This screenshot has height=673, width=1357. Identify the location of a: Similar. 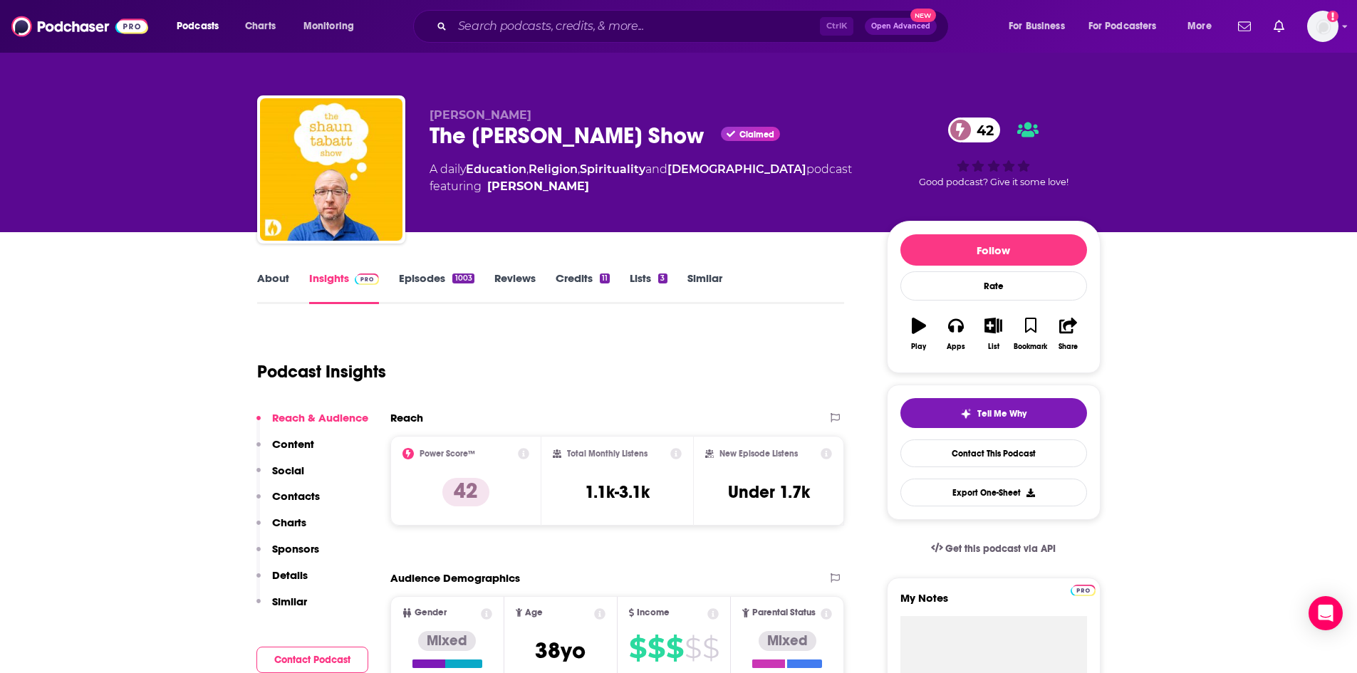
(705, 288).